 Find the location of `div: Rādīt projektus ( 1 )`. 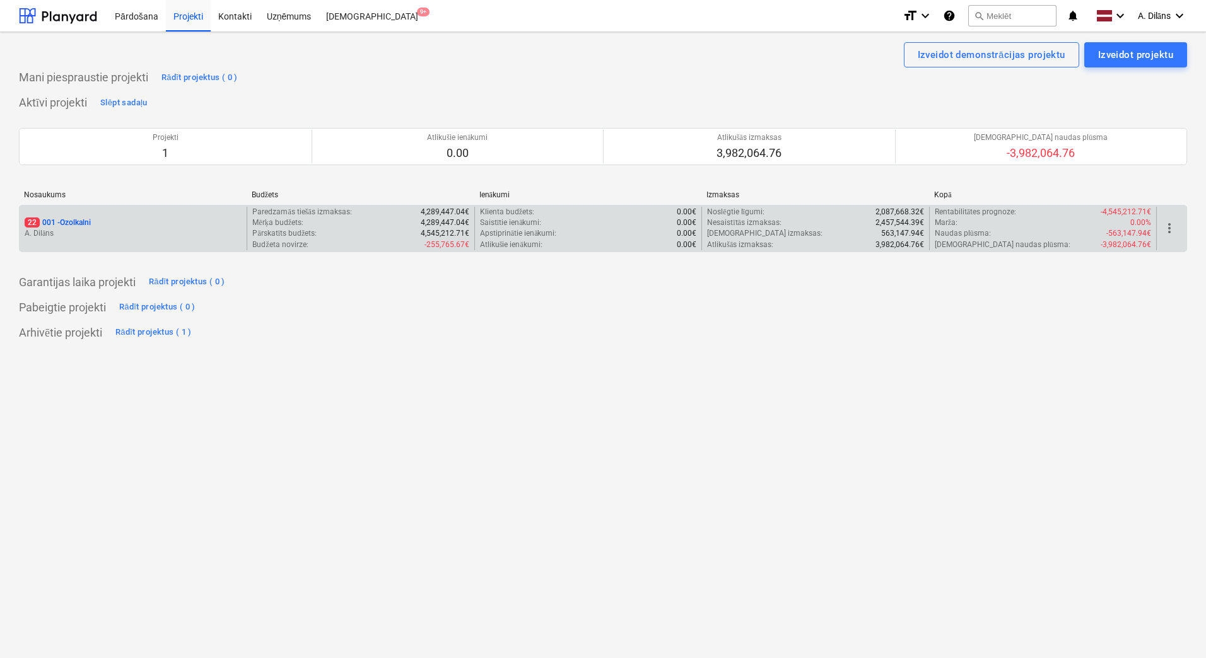

div: Rādīt projektus ( 1 ) is located at coordinates (153, 332).